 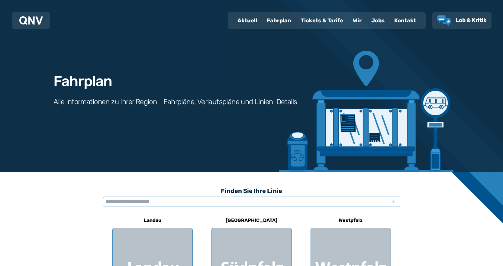 What do you see at coordinates (31, 21) in the screenshot?
I see `a: QNV Logo` at bounding box center [31, 21].